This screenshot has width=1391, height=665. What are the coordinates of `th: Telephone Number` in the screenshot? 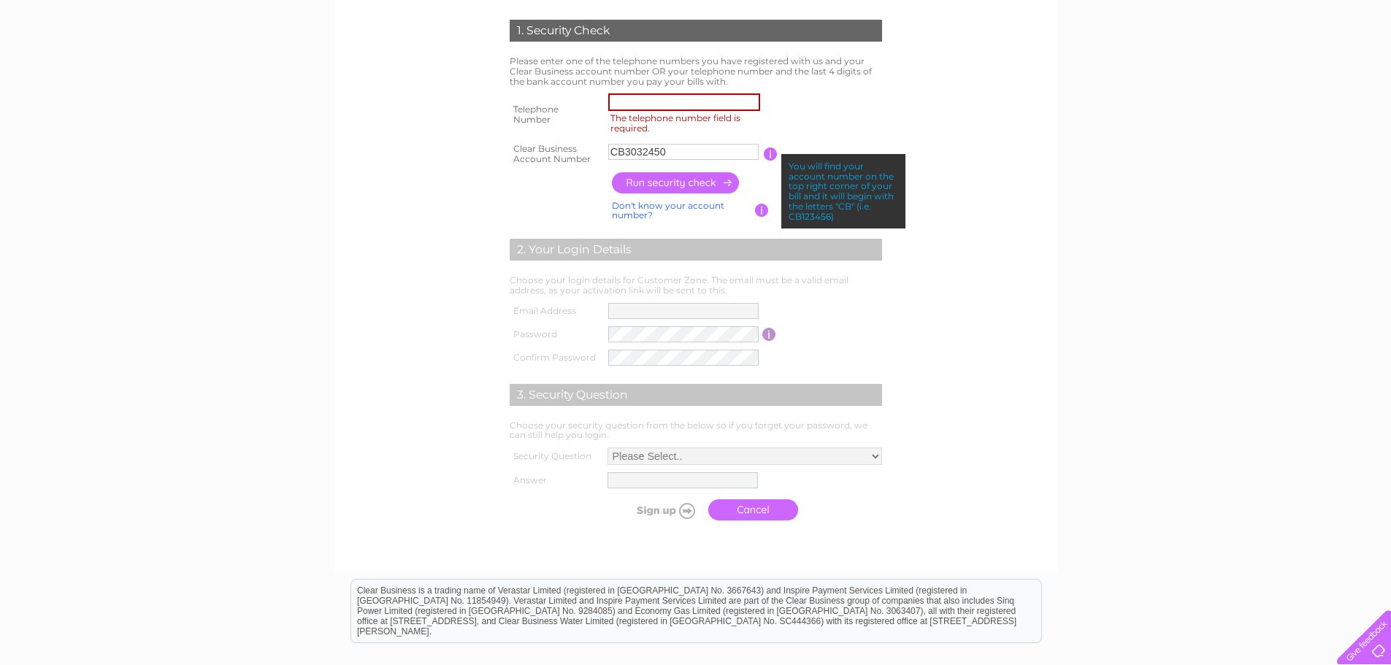 It's located at (555, 115).